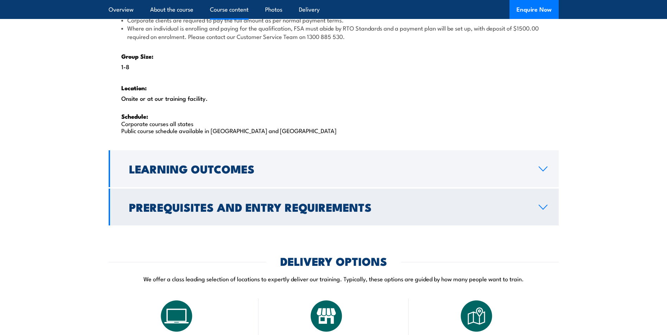 The width and height of the screenshot is (667, 335). Describe the element at coordinates (334, 279) in the screenshot. I see `p: We offer a class leading selection of locations to expertly deliver our training. Typically, thes...` at that location.